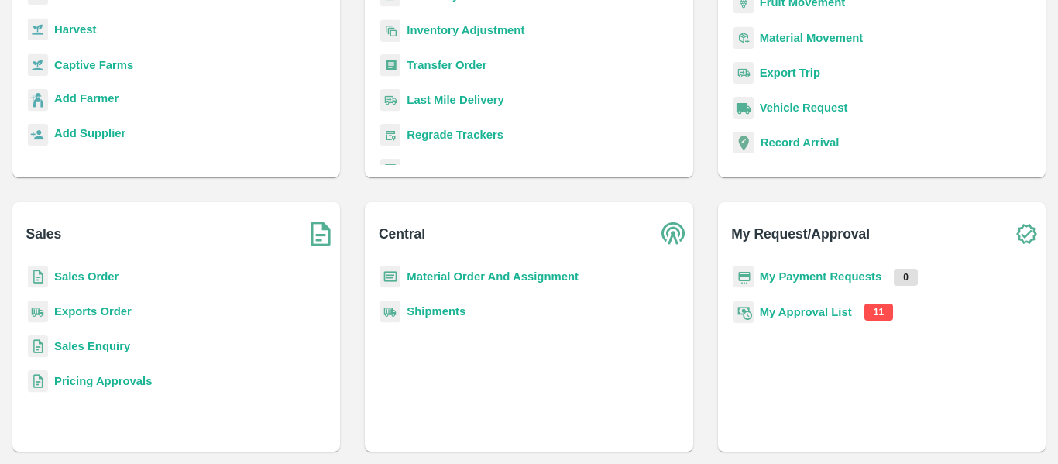 The height and width of the screenshot is (464, 1058). Describe the element at coordinates (436, 311) in the screenshot. I see `b: Shipments` at that location.